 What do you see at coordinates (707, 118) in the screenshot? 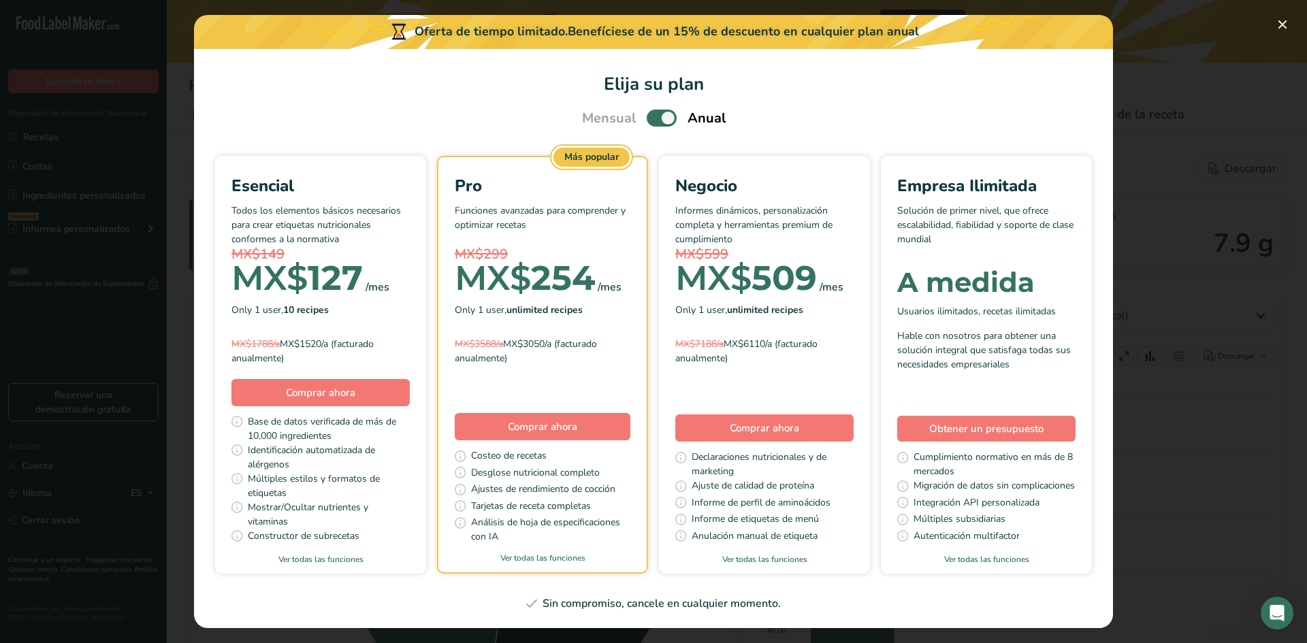
I see `span: Anual` at bounding box center [707, 118].